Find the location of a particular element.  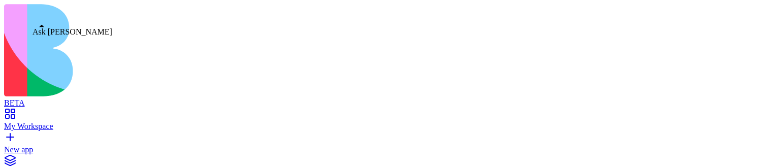

div: New app is located at coordinates (384, 150).